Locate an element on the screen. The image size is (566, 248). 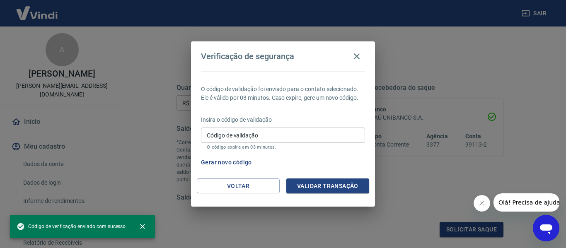
button: Gerar novo código is located at coordinates (226, 162).